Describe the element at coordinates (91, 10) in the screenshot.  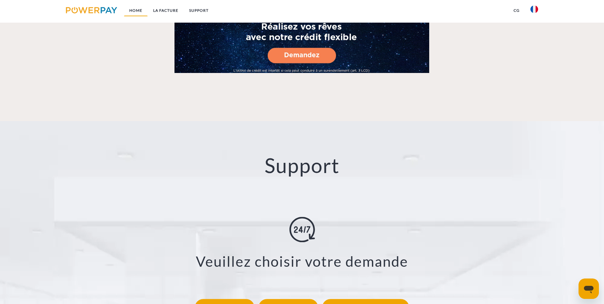
I see `img: logo-powerpay.svg` at that location.